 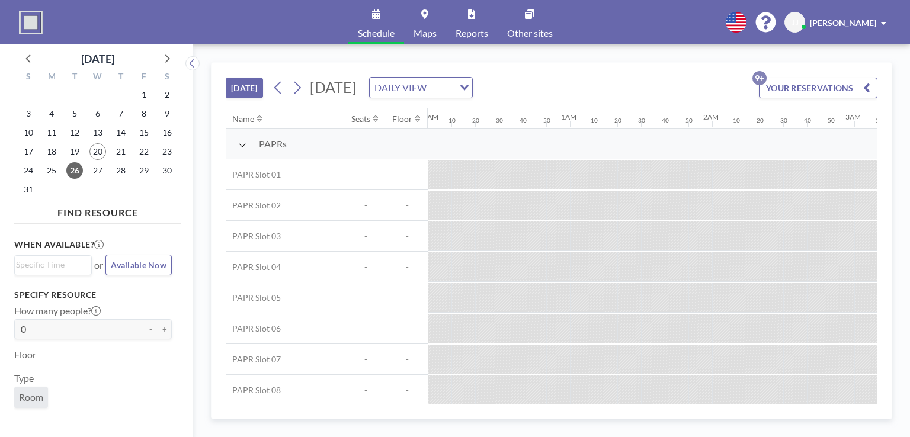 I want to click on button: Available Now, so click(x=139, y=265).